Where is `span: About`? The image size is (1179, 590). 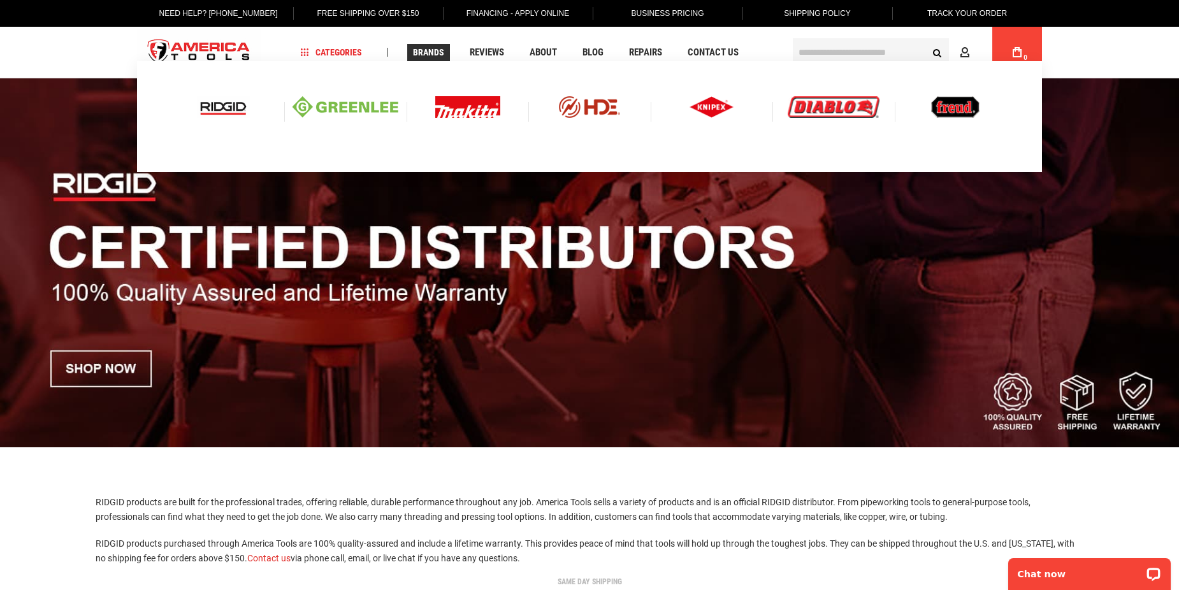 span: About is located at coordinates (543, 52).